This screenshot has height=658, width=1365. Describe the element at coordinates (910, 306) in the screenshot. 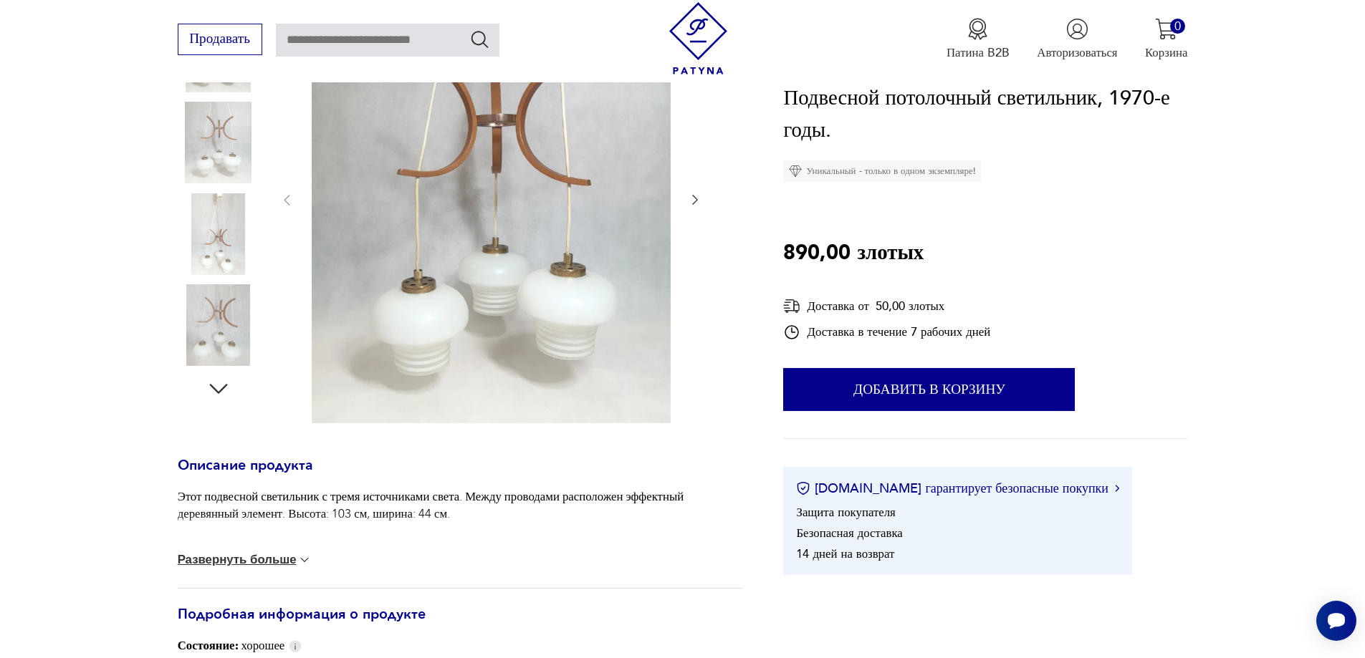

I see `font: 50,00 злотых` at that location.